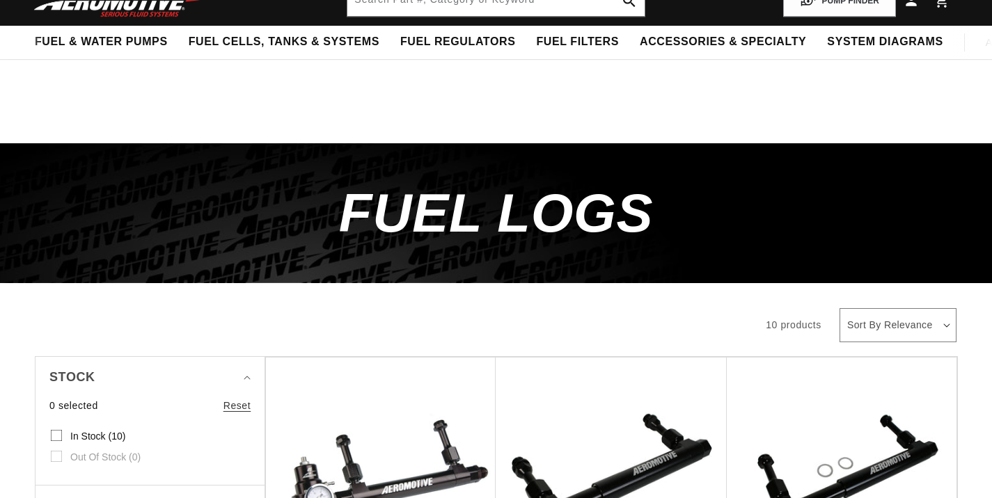 Image resolution: width=992 pixels, height=498 pixels. I want to click on span: 10 products, so click(793, 325).